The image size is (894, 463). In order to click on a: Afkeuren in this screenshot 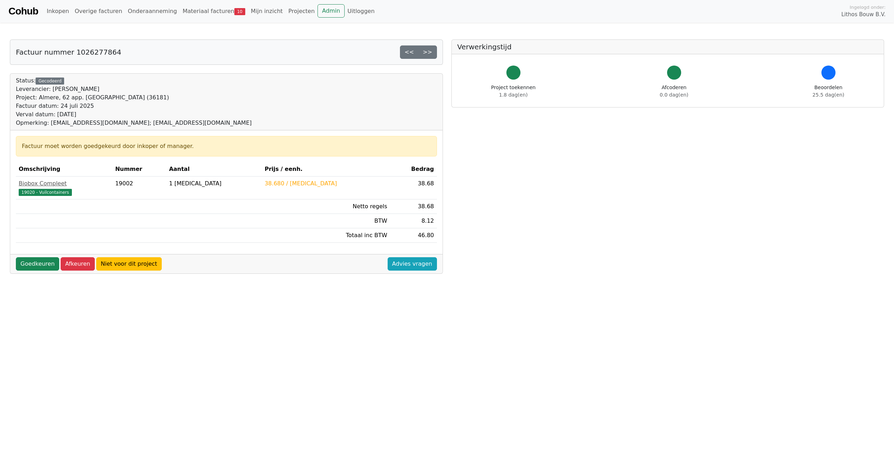, I will do `click(78, 264)`.